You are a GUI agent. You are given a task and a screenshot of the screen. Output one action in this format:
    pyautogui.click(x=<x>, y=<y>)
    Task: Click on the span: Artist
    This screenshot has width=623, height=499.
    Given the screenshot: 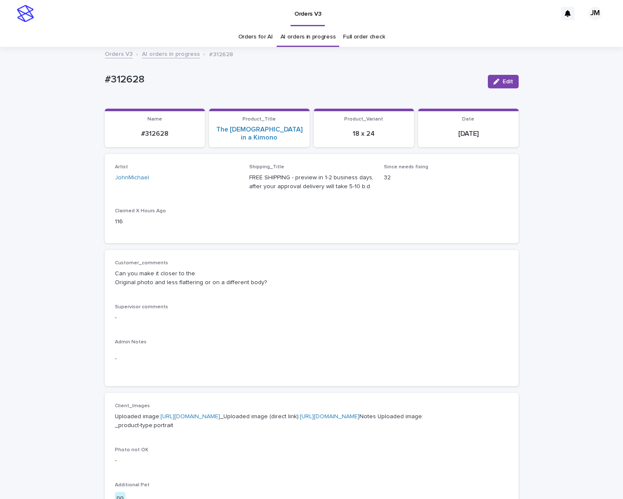 What is the action you would take?
    pyautogui.click(x=121, y=167)
    